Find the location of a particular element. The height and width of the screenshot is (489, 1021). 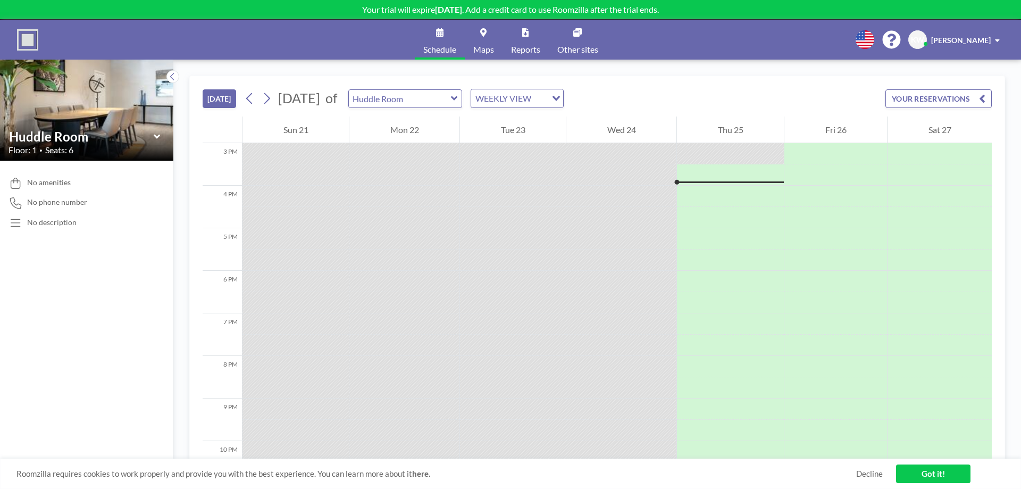

div: Mon 22 is located at coordinates (404, 130).